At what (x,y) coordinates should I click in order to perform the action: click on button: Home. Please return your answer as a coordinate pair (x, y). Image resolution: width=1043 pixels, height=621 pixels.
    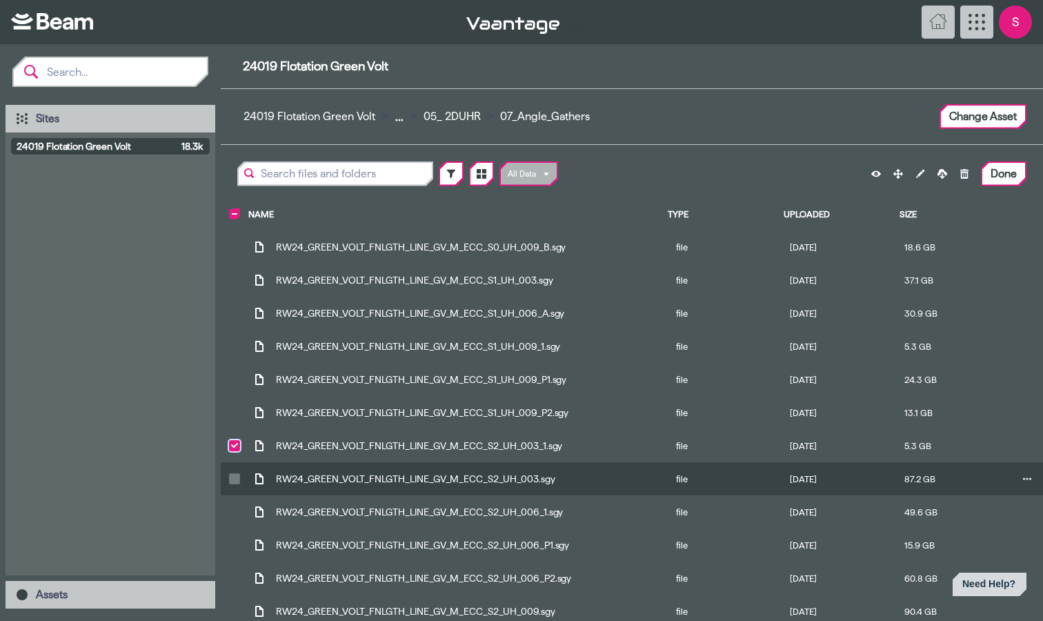
    Looking at the image, I should click on (938, 22).